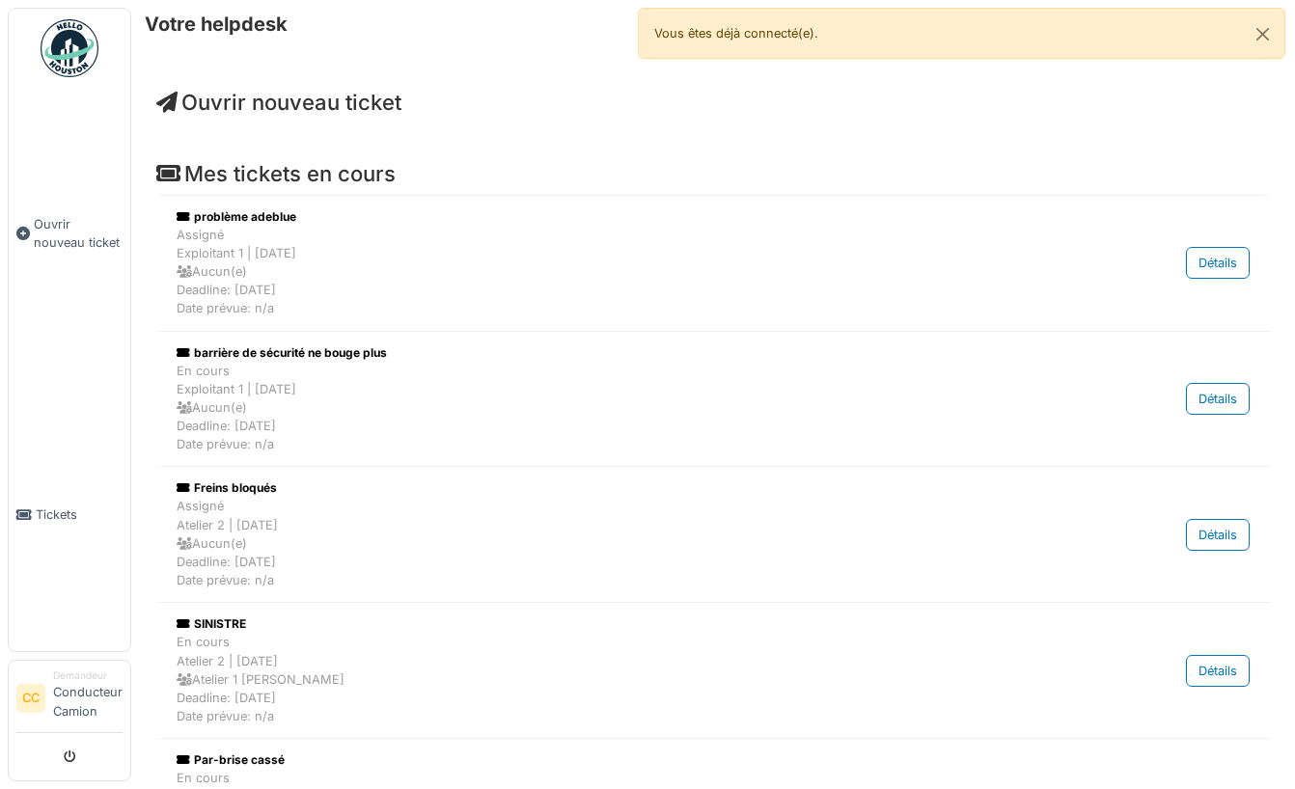 This screenshot has height=789, width=1295. I want to click on div: problème adeblue, so click(622, 217).